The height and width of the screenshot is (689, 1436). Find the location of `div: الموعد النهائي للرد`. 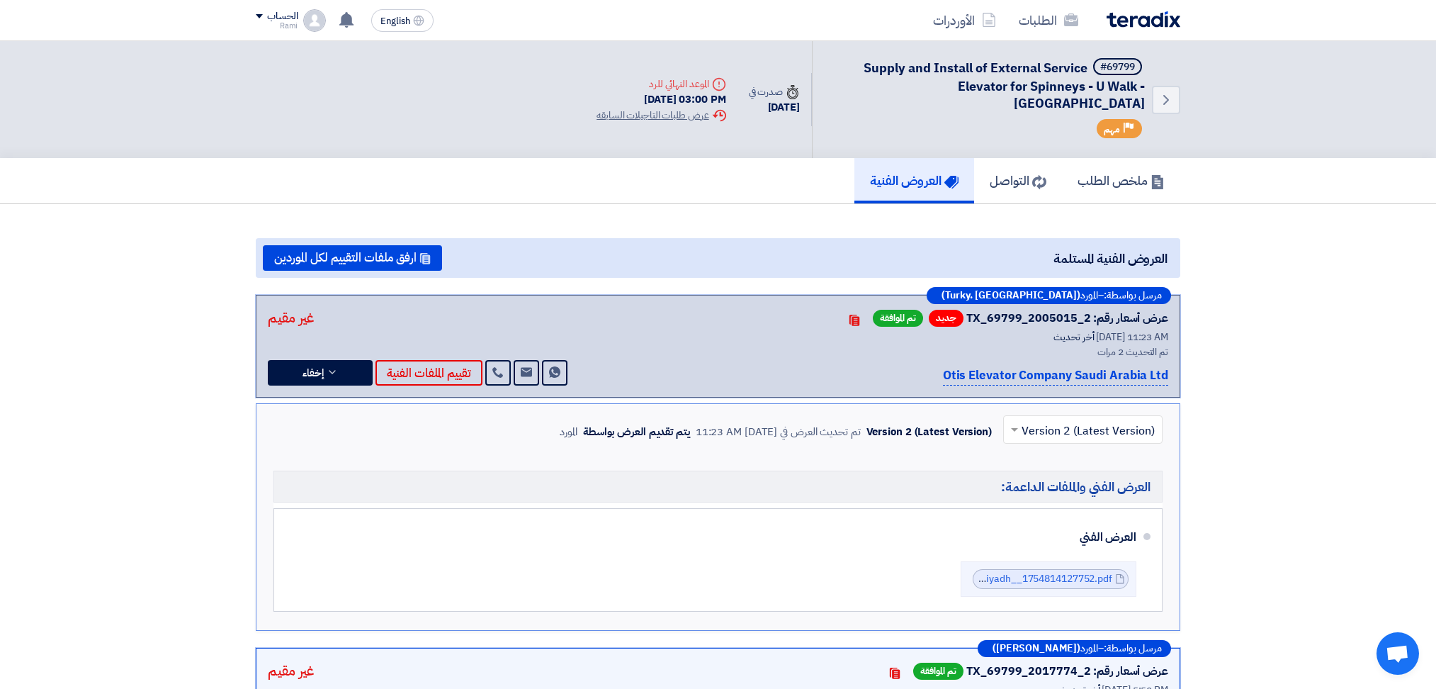

div: الموعد النهائي للرد is located at coordinates (661, 84).